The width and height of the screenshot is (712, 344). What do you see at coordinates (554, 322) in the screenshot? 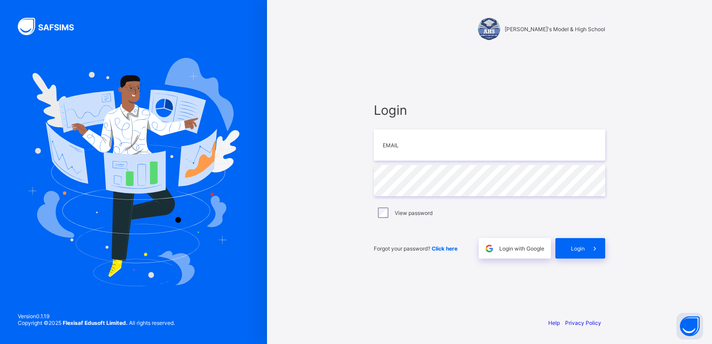
I see `a: Help` at bounding box center [554, 322].